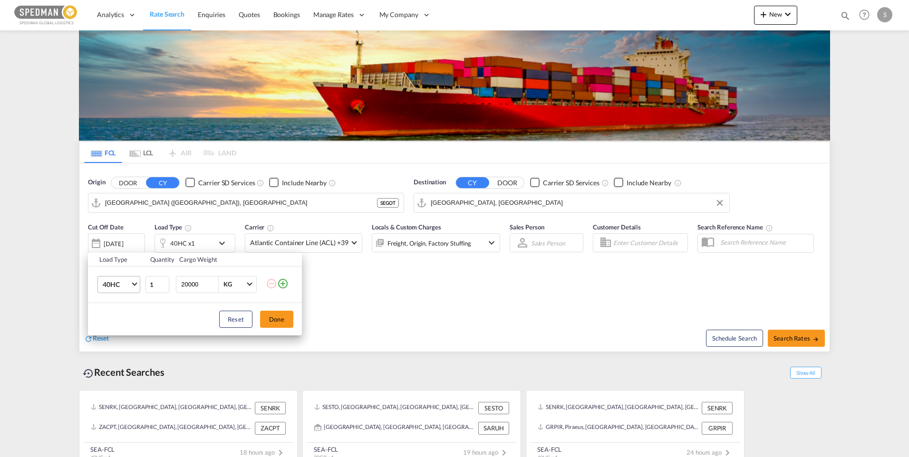 The height and width of the screenshot is (457, 909). What do you see at coordinates (199, 285) in the screenshot?
I see `input: Enter Weight` at bounding box center [199, 285].